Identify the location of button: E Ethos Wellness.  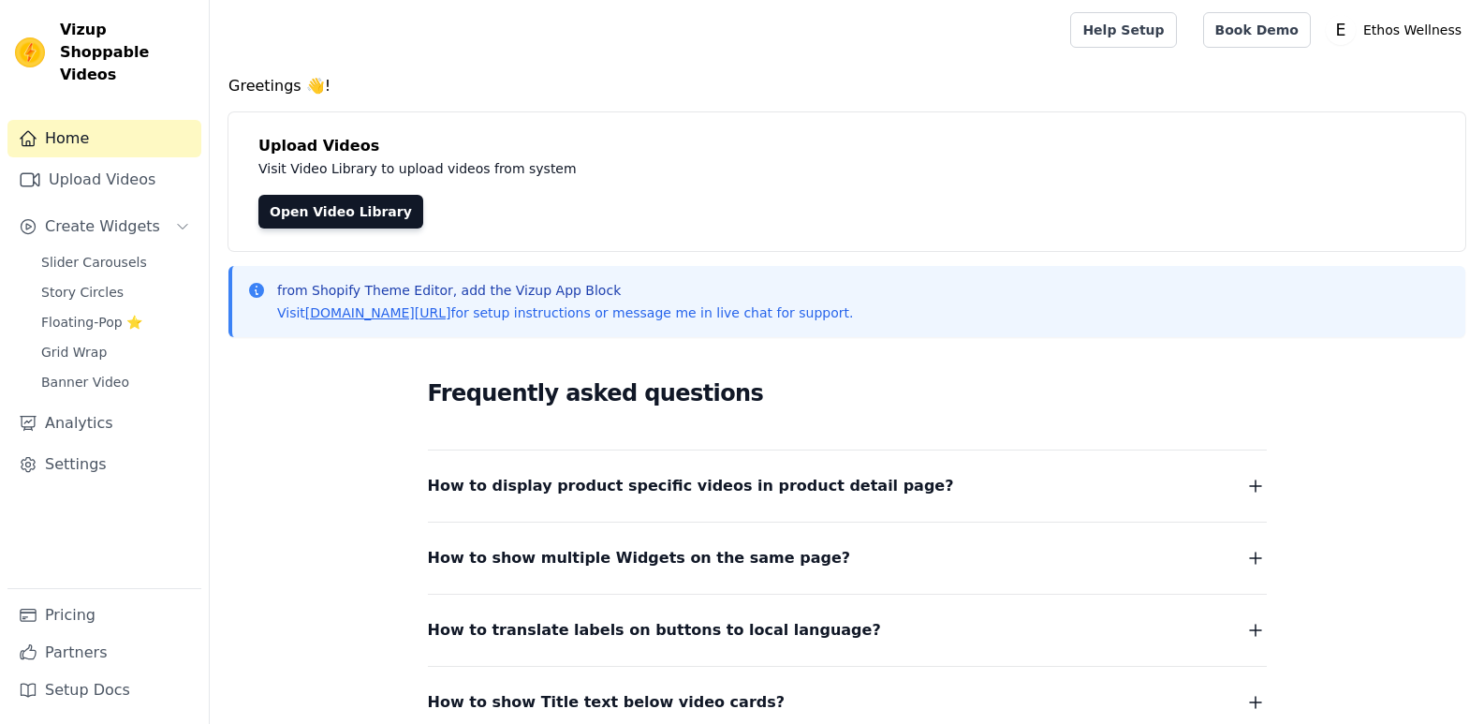
(1397, 30).